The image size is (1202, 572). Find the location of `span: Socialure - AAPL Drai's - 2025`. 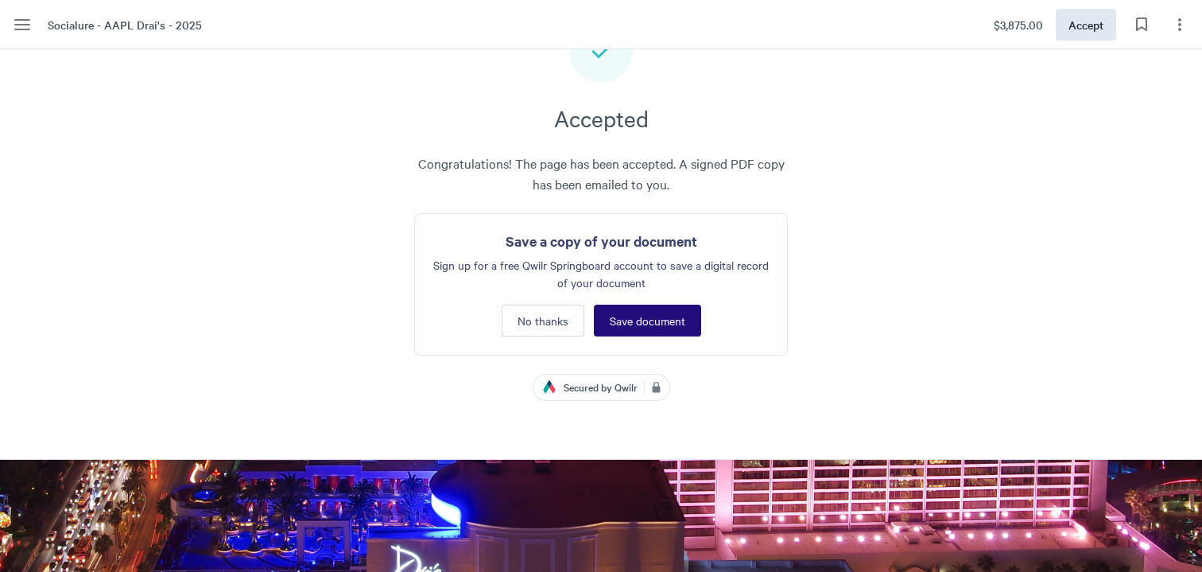

span: Socialure - AAPL Drai's - 2025 is located at coordinates (125, 25).